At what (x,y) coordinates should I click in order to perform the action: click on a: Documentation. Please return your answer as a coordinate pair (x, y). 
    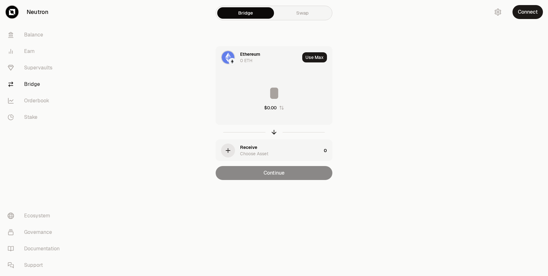
    Looking at the image, I should click on (36, 249).